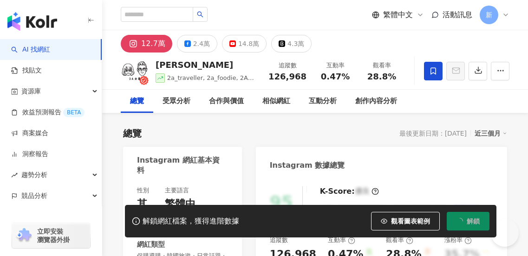 This screenshot has width=528, height=256. Describe the element at coordinates (191, 221) in the screenshot. I see `div: 解鎖網紅檔案，獲得進階數據` at that location.